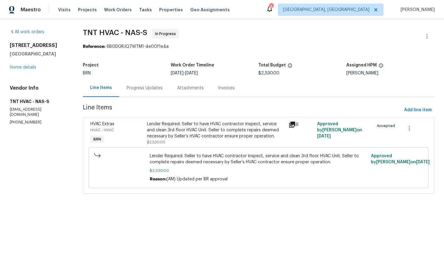 The height and width of the screenshot is (270, 444). What do you see at coordinates (102, 124) in the screenshot?
I see `span: HVAC Extras` at bounding box center [102, 124].